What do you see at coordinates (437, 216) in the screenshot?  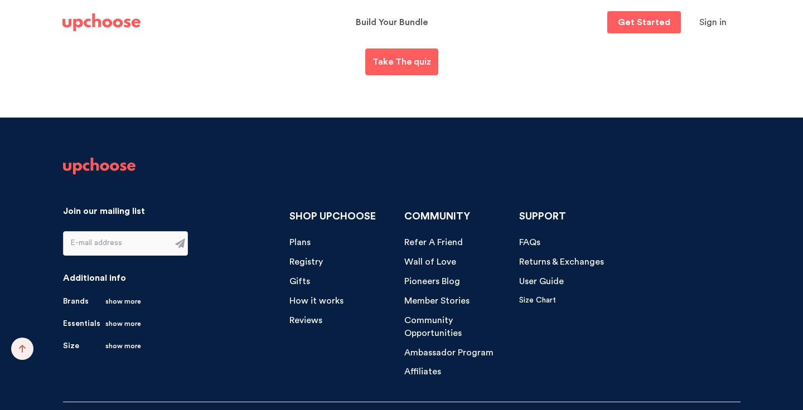 I see `span: COMMUNITY` at bounding box center [437, 216].